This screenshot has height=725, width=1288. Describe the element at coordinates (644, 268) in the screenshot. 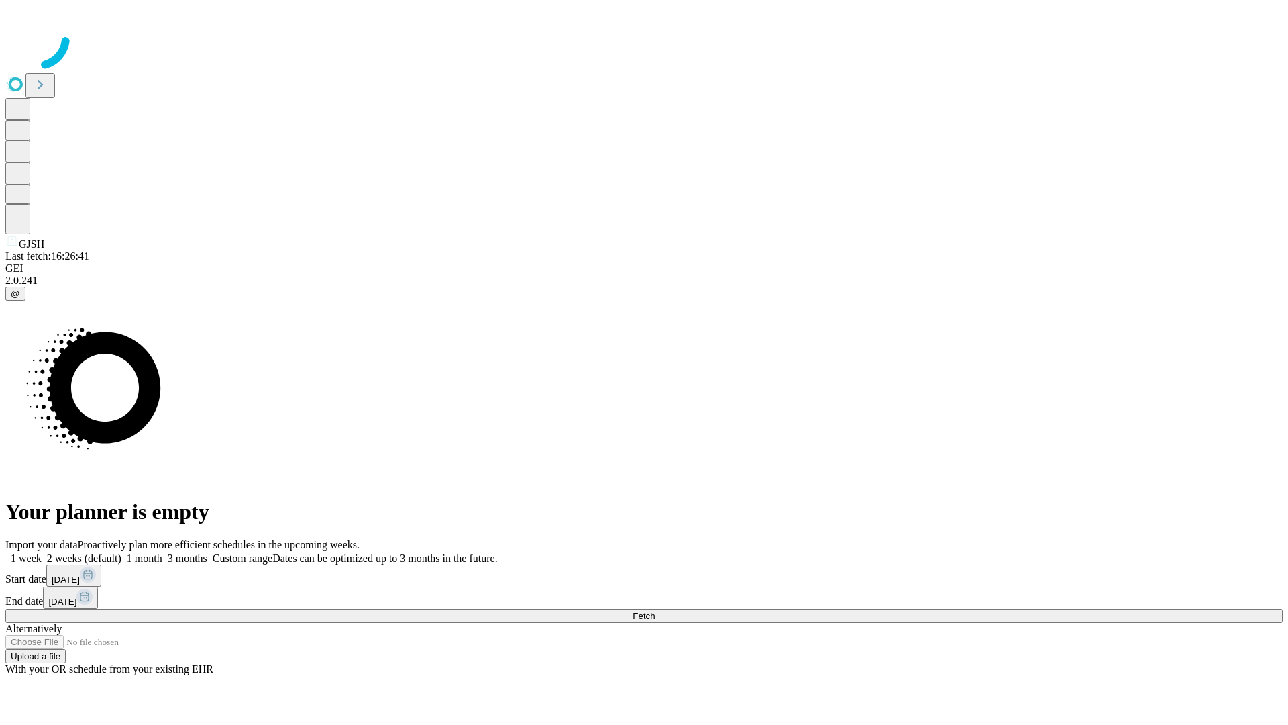

I see `div: GEI` at that location.